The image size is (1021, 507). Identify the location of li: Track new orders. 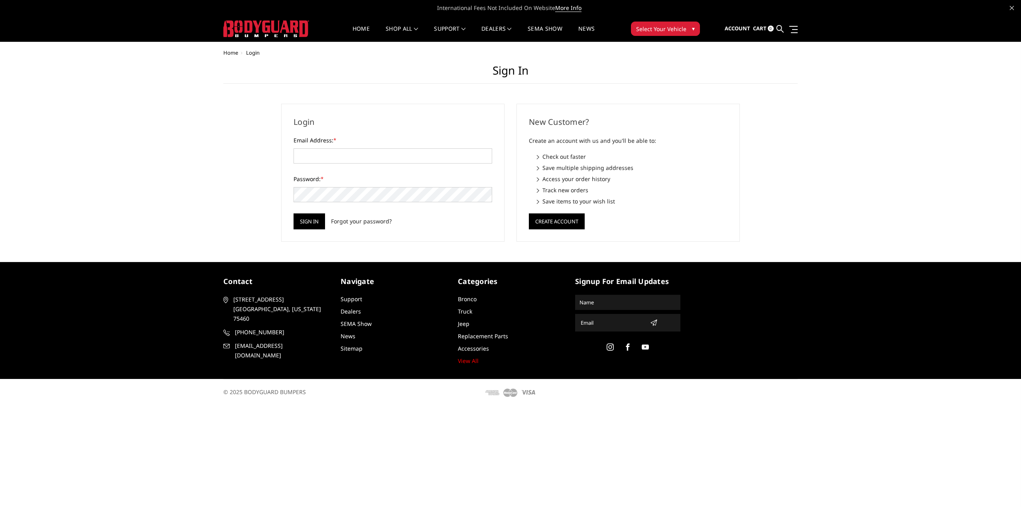
(632, 190).